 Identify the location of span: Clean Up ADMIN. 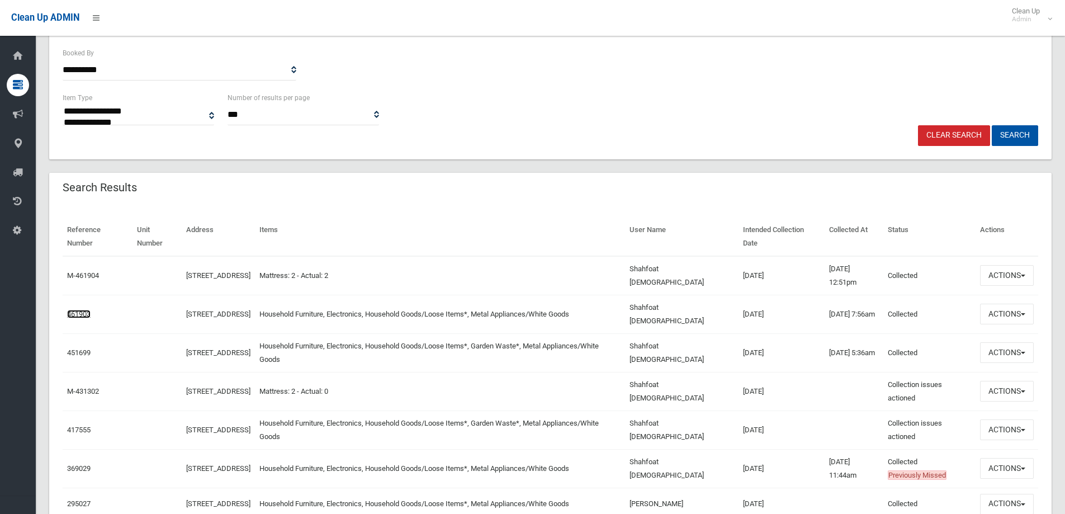
(45, 17).